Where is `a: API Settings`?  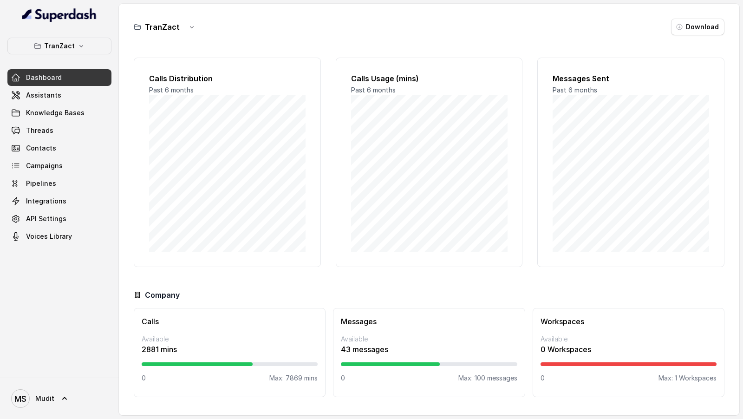
a: API Settings is located at coordinates (59, 219).